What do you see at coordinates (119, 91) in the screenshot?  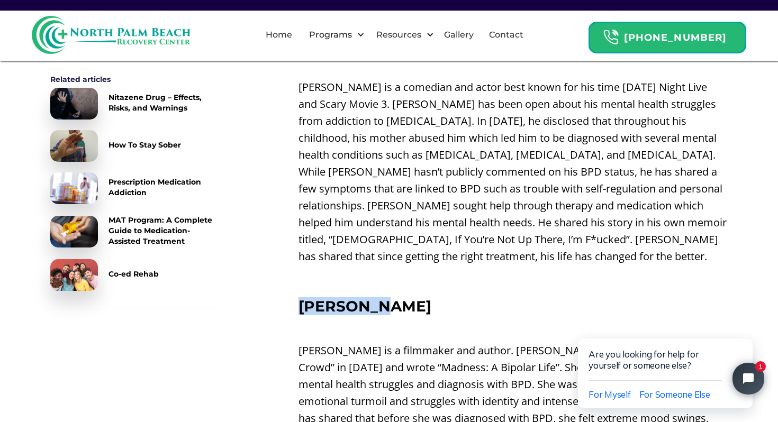 I see `button: For Someone Else` at bounding box center [119, 91].